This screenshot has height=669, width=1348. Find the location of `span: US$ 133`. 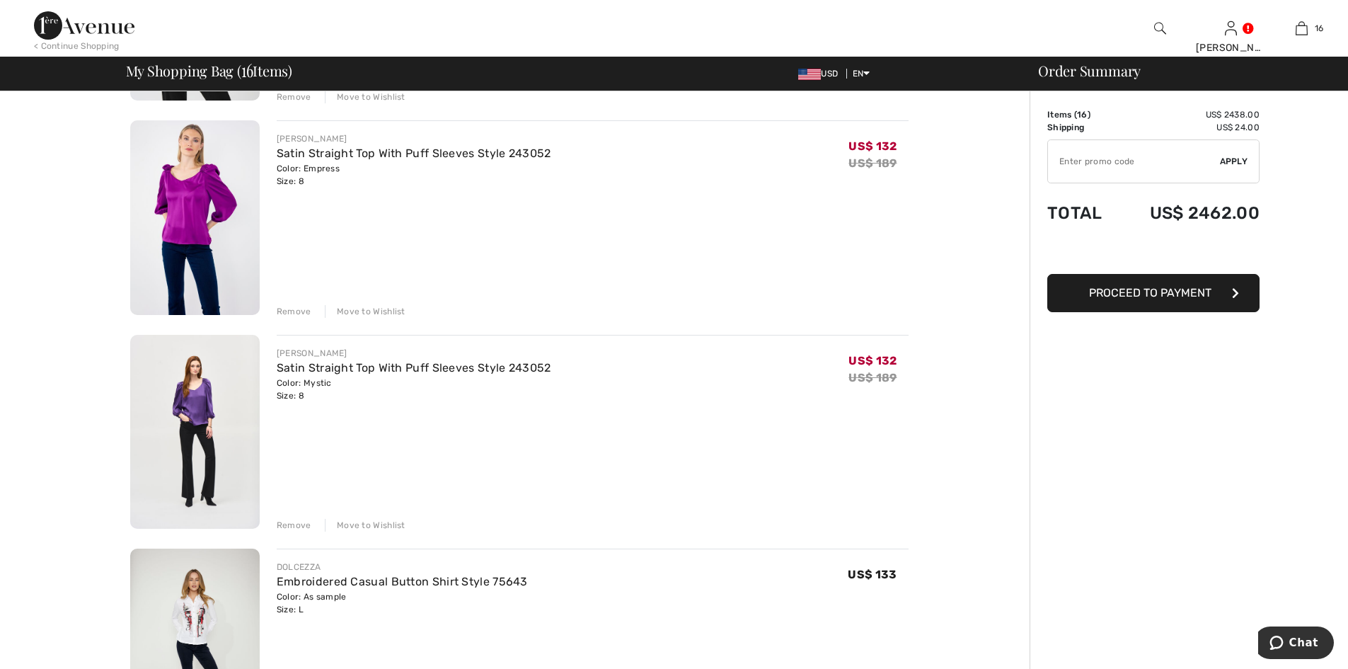

span: US$ 133 is located at coordinates (872, 574).